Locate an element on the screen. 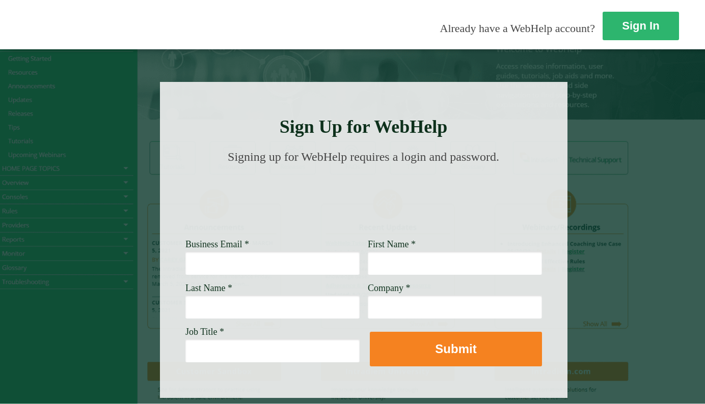  span: Last Name * is located at coordinates (209, 288).